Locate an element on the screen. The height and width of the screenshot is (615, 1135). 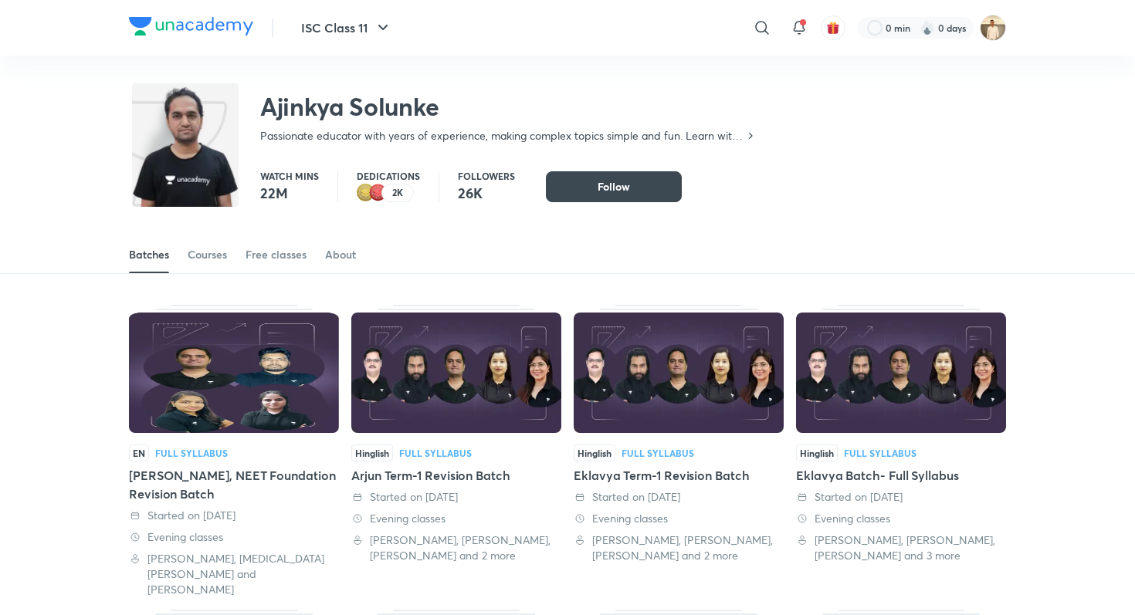
span: EN is located at coordinates (139, 453).